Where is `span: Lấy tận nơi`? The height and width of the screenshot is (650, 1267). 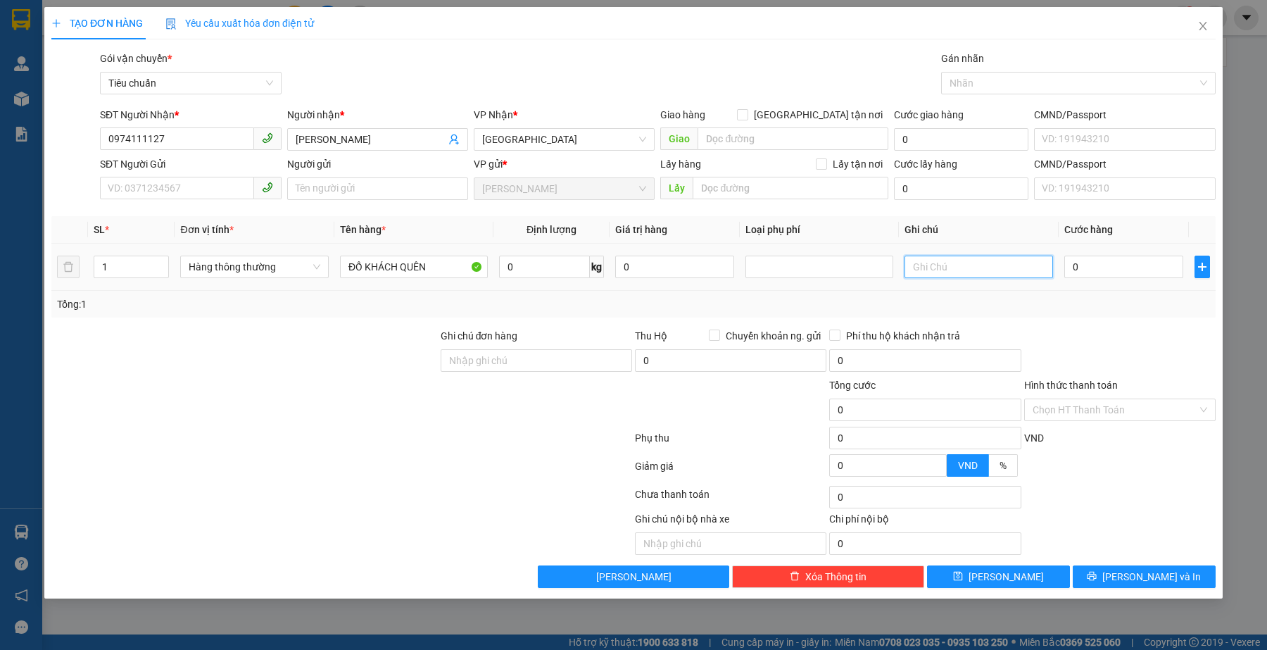 span: Lấy tận nơi is located at coordinates (858, 164).